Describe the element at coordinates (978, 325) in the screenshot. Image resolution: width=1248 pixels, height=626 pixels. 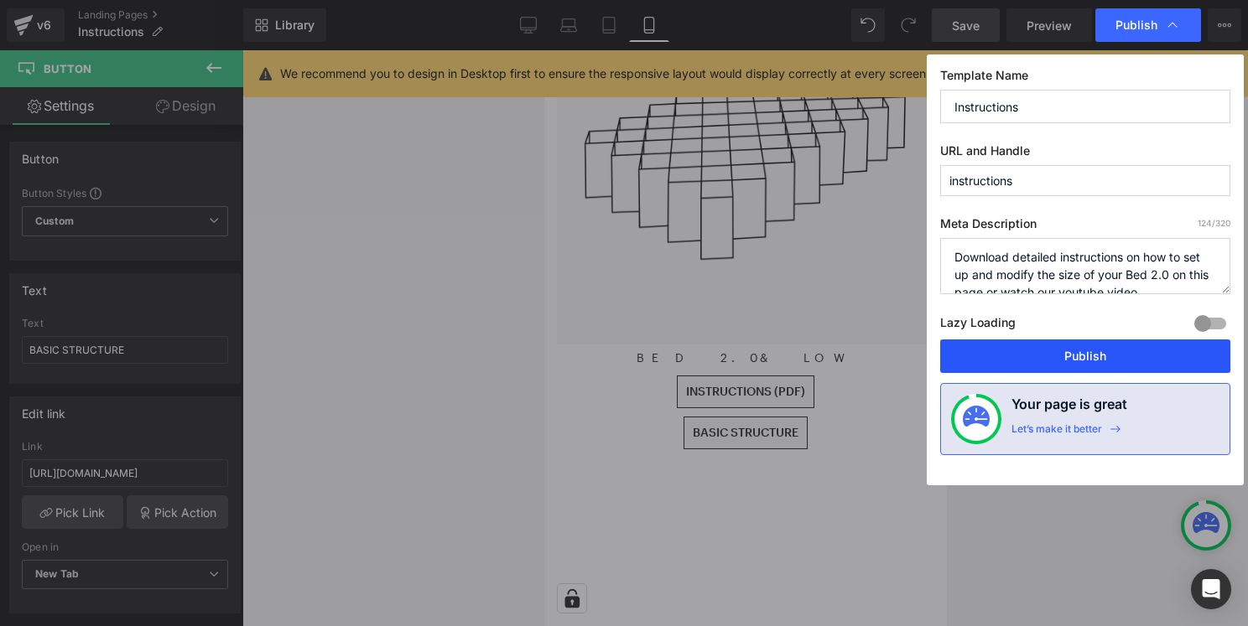
I see `label: Lazy Loading` at that location.